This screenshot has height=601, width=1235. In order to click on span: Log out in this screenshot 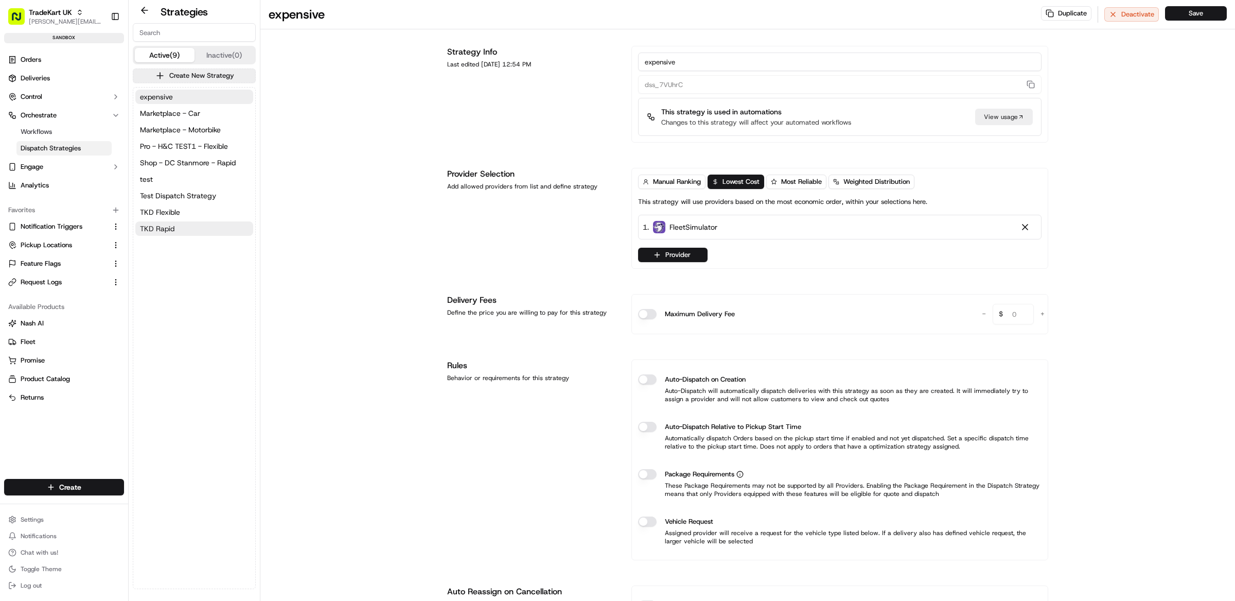, I will do `click(31, 585)`.